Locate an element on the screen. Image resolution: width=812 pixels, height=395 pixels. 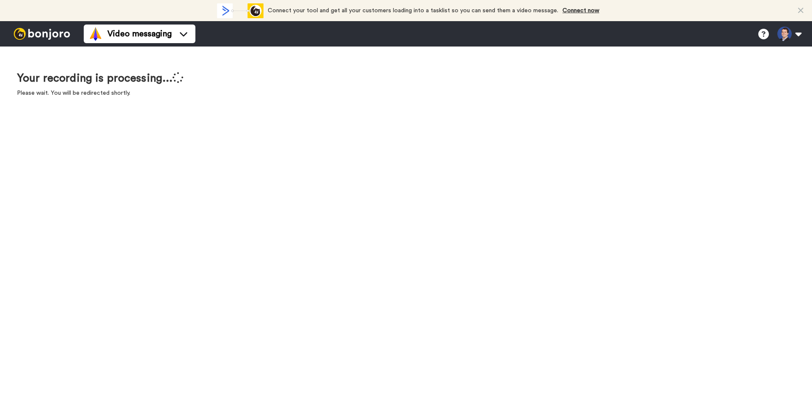
img: bj-logo-header-white.svg is located at coordinates (42, 34).